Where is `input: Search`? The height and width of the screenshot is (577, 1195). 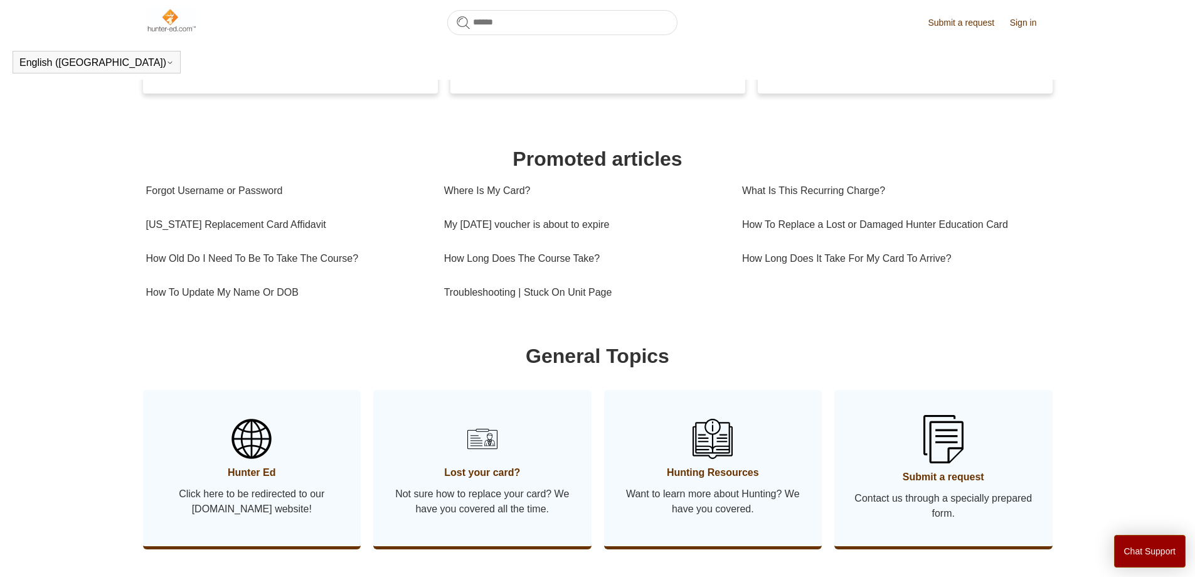 input: Search is located at coordinates (562, 23).